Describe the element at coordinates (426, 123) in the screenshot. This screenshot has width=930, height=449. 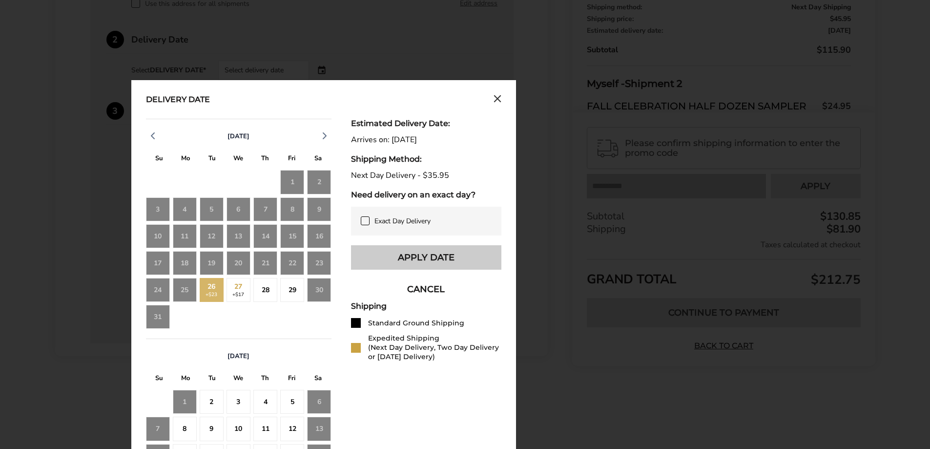
I see `div: Estimated Delivery Date:` at that location.